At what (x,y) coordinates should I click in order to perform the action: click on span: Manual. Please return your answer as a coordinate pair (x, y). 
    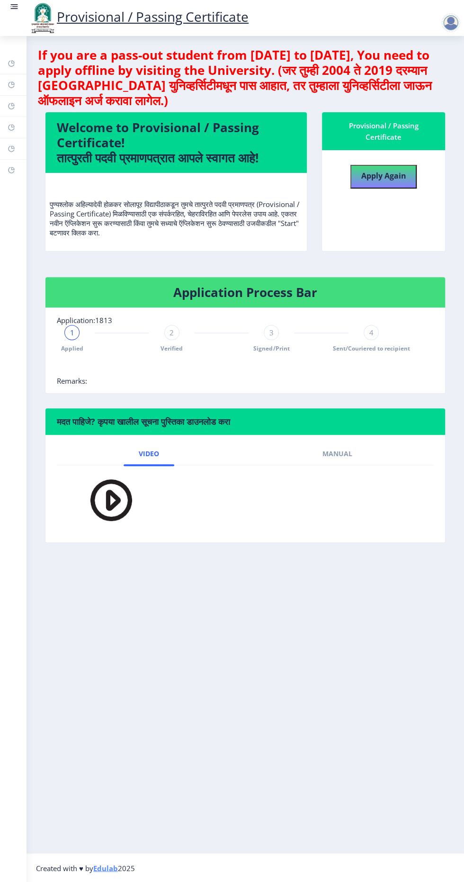
    Looking at the image, I should click on (337, 454).